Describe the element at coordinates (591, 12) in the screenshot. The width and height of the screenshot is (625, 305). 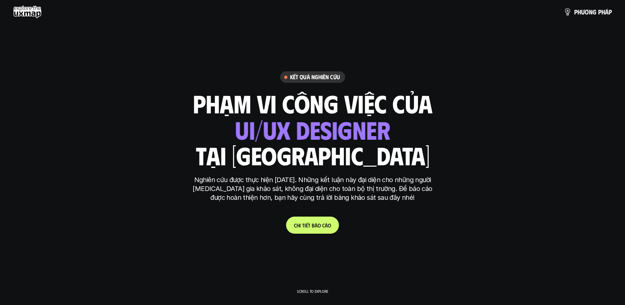
I see `span: n` at that location.